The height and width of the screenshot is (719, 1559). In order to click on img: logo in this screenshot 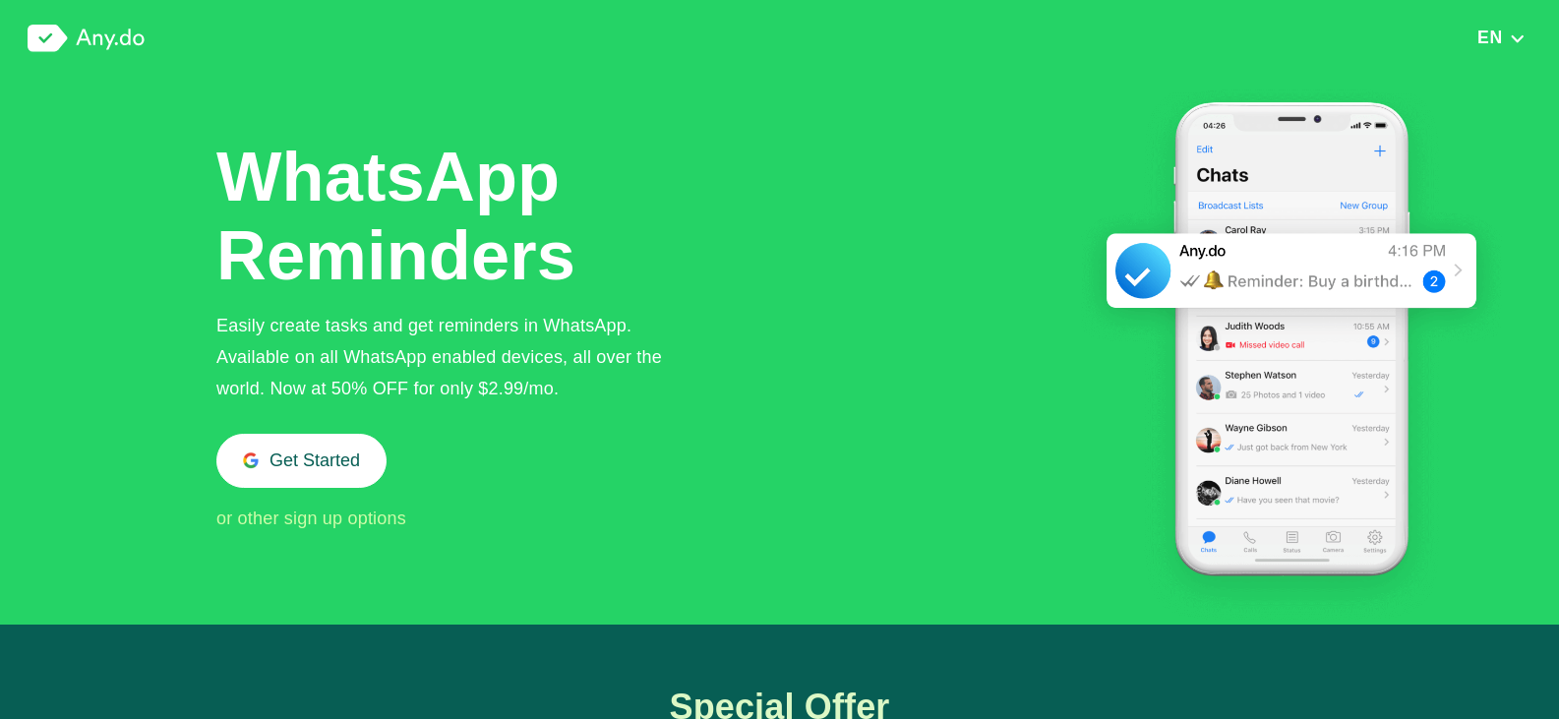, I will do `click(86, 38)`.